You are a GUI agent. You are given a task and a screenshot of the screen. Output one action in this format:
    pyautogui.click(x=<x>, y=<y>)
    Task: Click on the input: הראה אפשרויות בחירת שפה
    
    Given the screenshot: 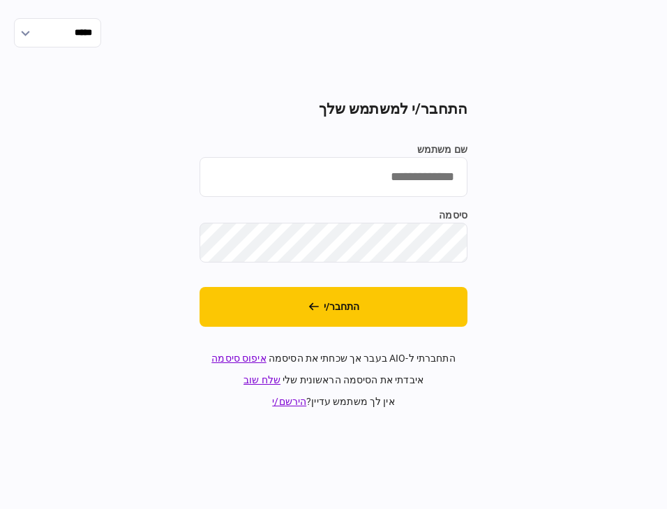 What is the action you would take?
    pyautogui.click(x=57, y=33)
    